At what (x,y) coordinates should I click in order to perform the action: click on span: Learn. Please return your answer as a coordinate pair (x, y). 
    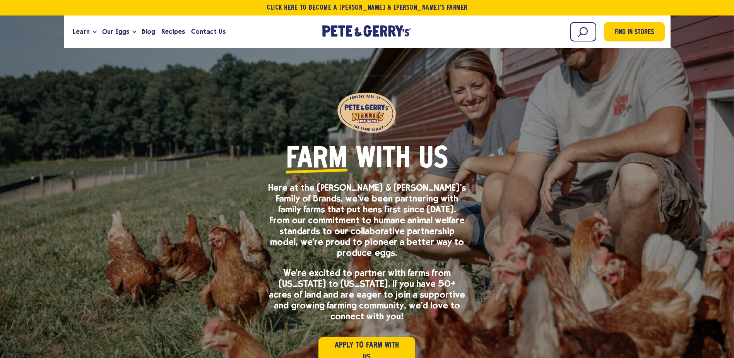
    Looking at the image, I should click on (81, 31).